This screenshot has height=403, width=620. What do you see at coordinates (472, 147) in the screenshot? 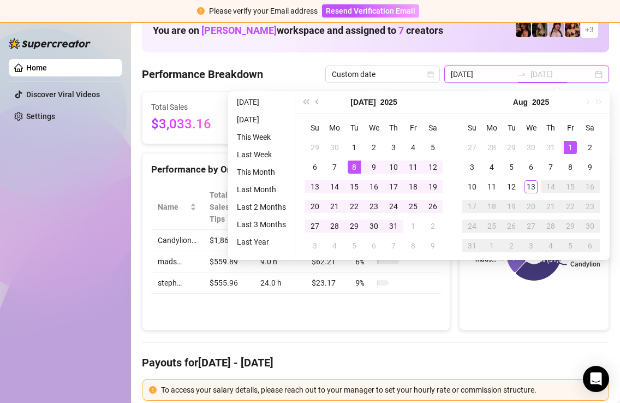
I see `td: 2025-07-27` at bounding box center [472, 147].